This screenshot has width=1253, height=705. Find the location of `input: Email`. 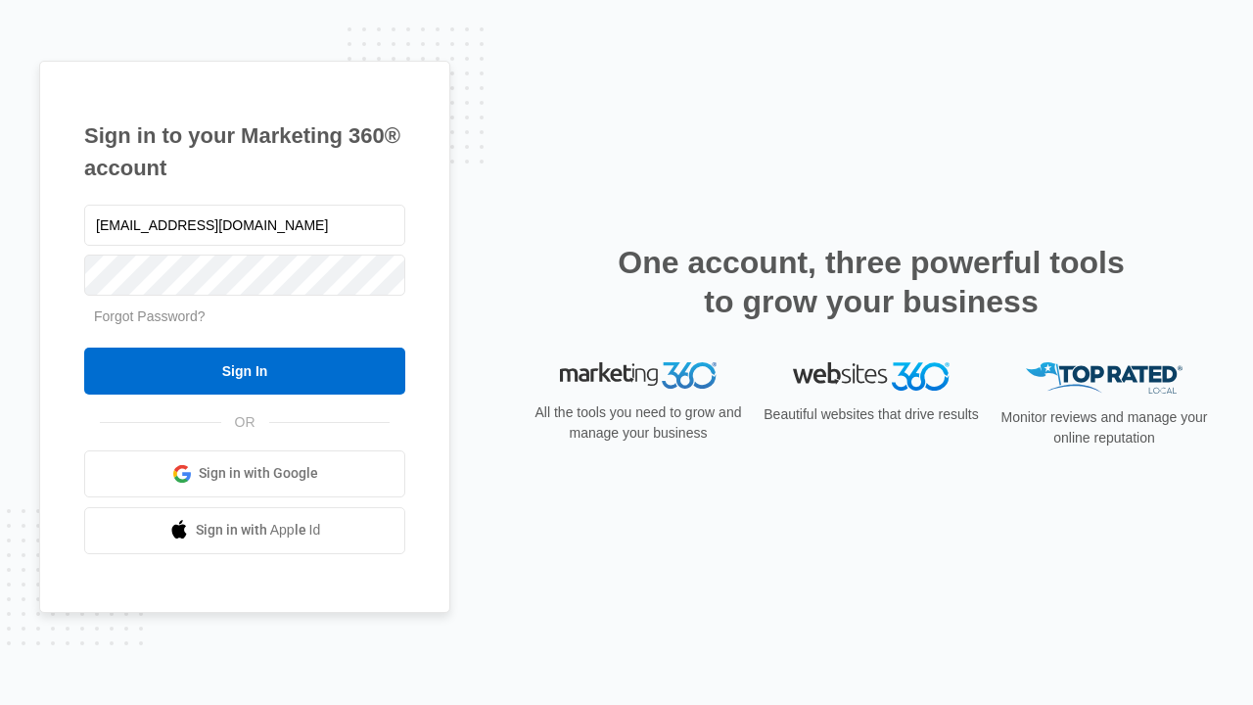

input: Email is located at coordinates (245, 225).